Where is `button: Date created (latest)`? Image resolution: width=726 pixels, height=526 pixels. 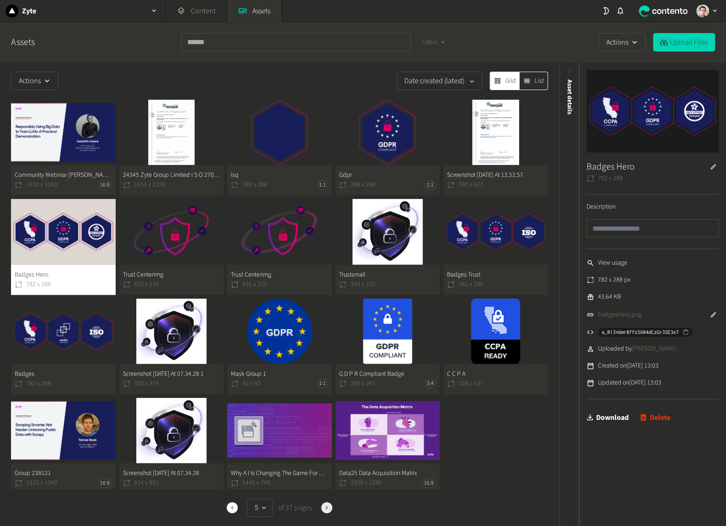 button: Date created (latest) is located at coordinates (439, 81).